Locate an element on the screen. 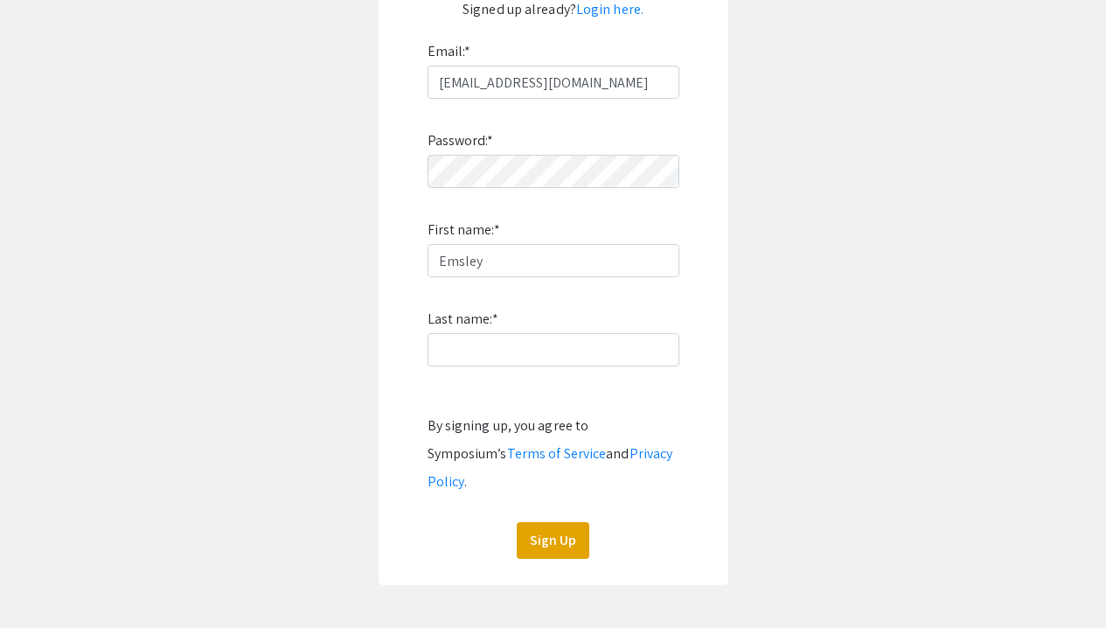 Image resolution: width=1106 pixels, height=628 pixels. label: Password: is located at coordinates (461, 141).